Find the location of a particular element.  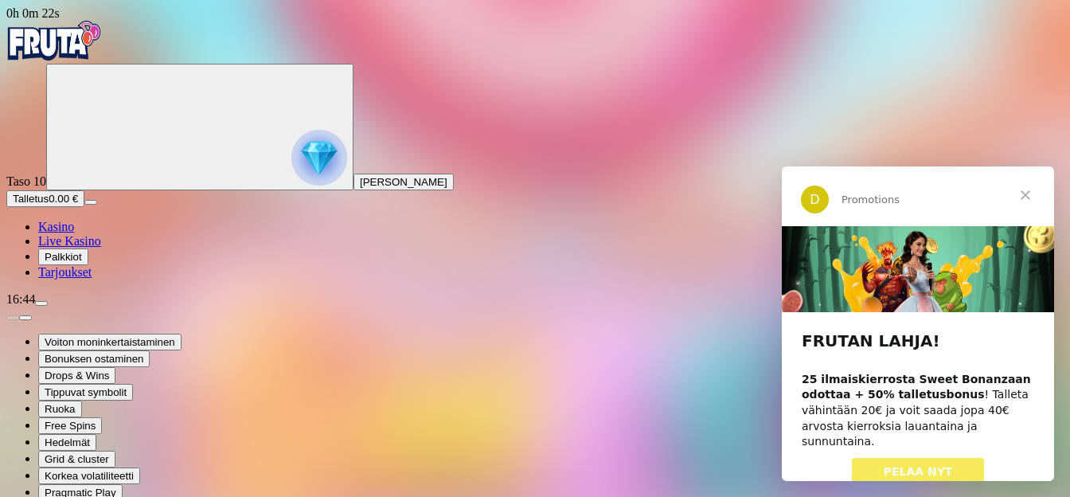

span: Kasino is located at coordinates (56, 226).